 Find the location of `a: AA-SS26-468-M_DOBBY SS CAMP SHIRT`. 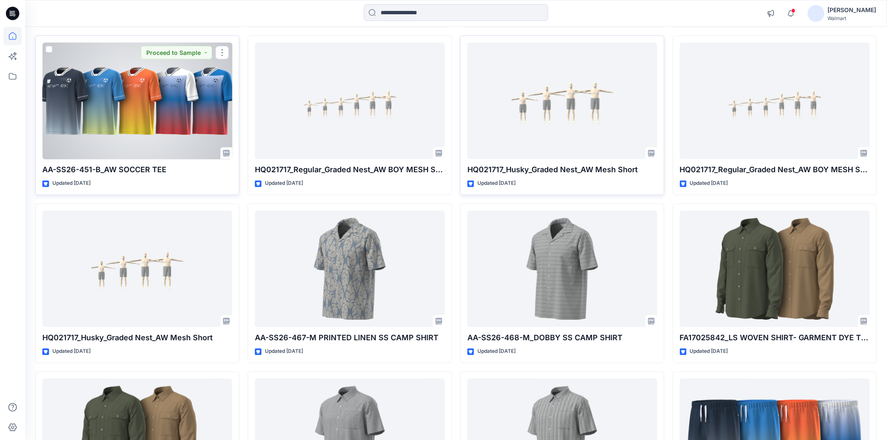

a: AA-SS26-468-M_DOBBY SS CAMP SHIRT is located at coordinates (562, 269).